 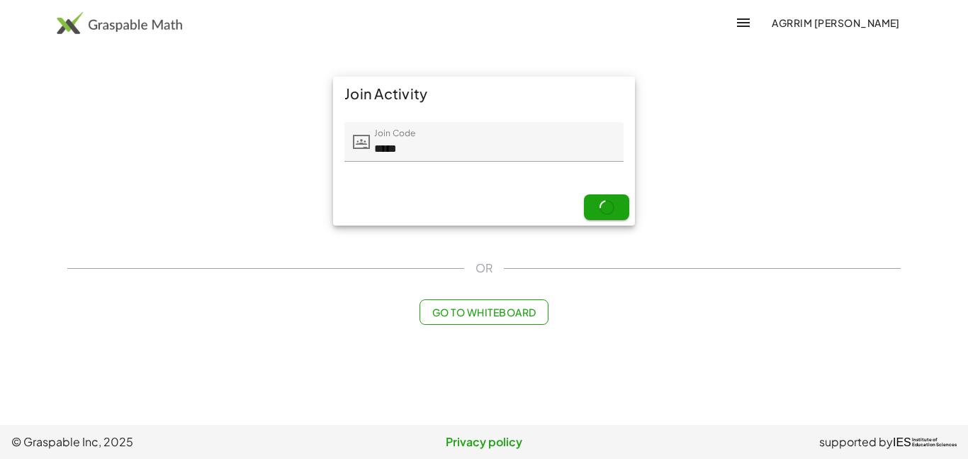 What do you see at coordinates (484, 268) in the screenshot?
I see `span: OR` at bounding box center [484, 268].